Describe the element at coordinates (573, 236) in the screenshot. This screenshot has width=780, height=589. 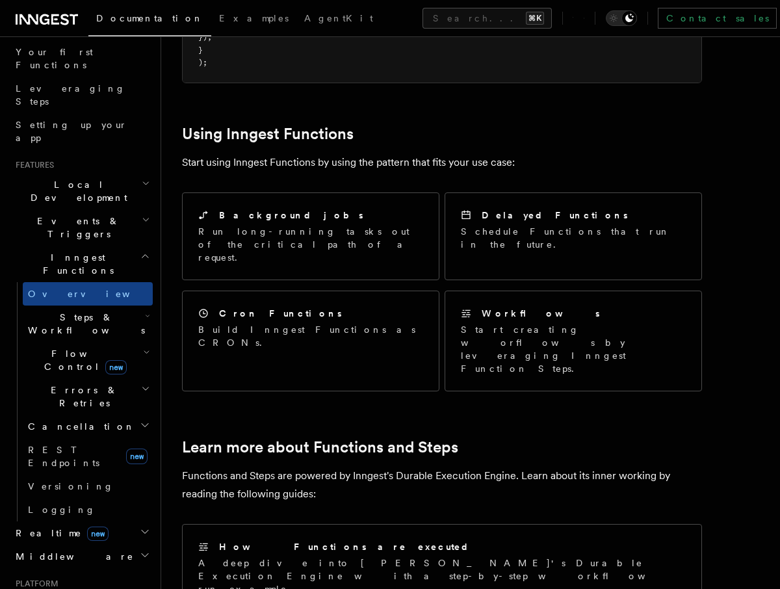
I see `a: Delayed FunctionsSchedule Functions that run in the future.` at that location.